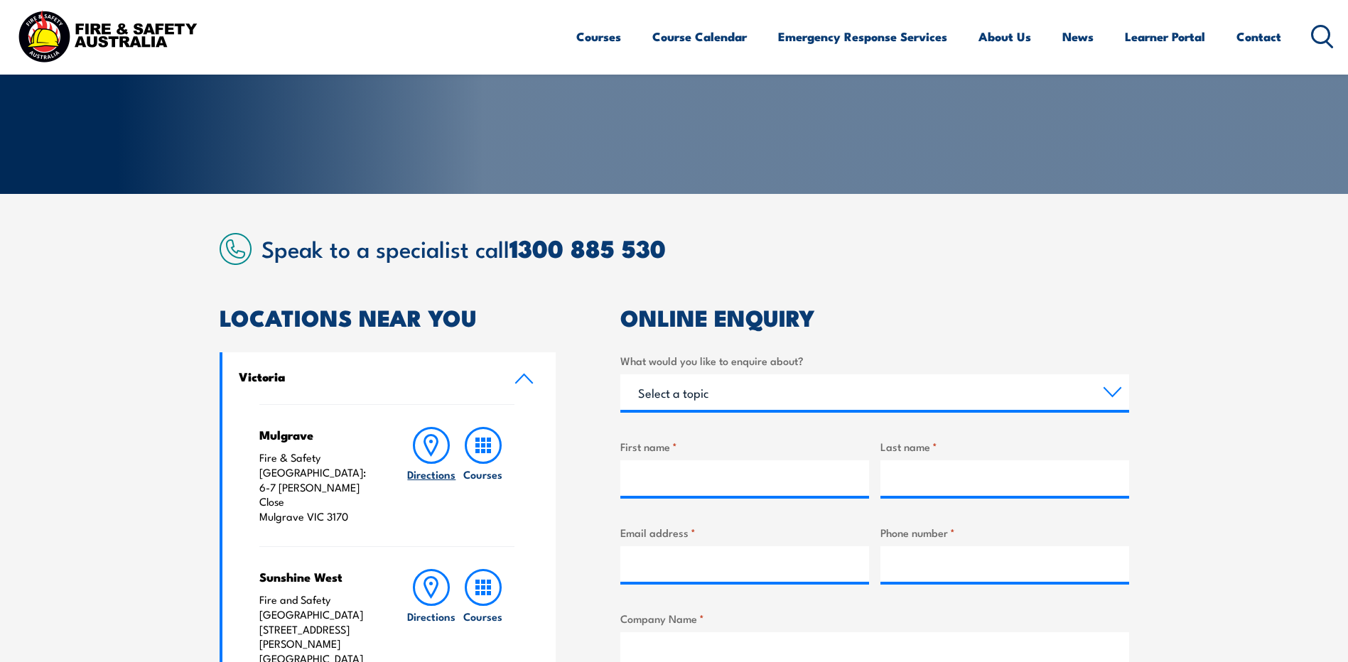  What do you see at coordinates (366, 377) in the screenshot?
I see `h4: Victoria` at bounding box center [366, 377].